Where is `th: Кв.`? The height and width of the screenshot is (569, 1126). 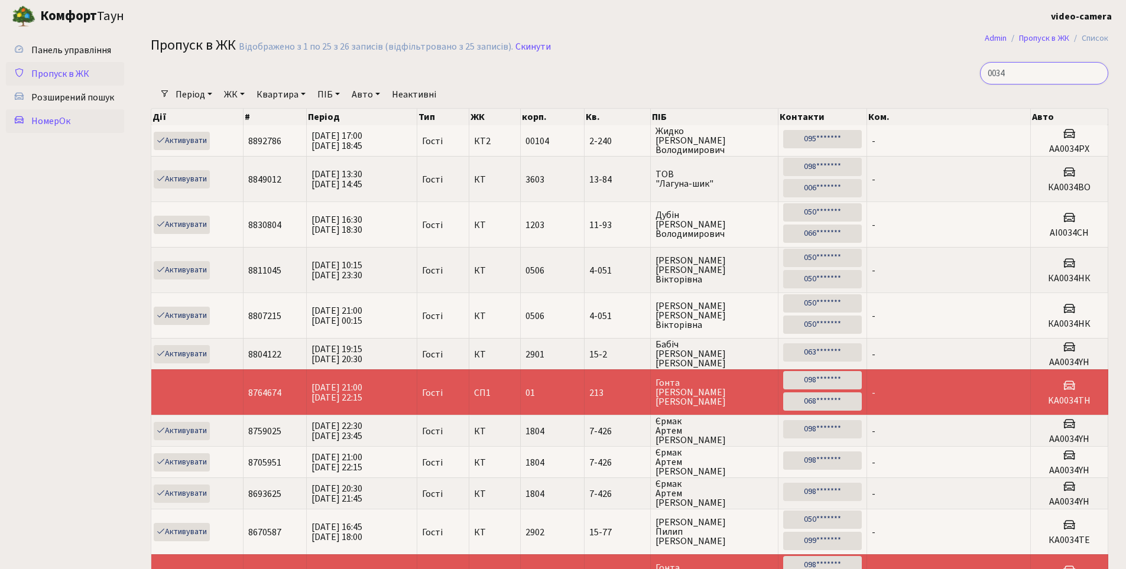
th: Кв. is located at coordinates (618, 117).